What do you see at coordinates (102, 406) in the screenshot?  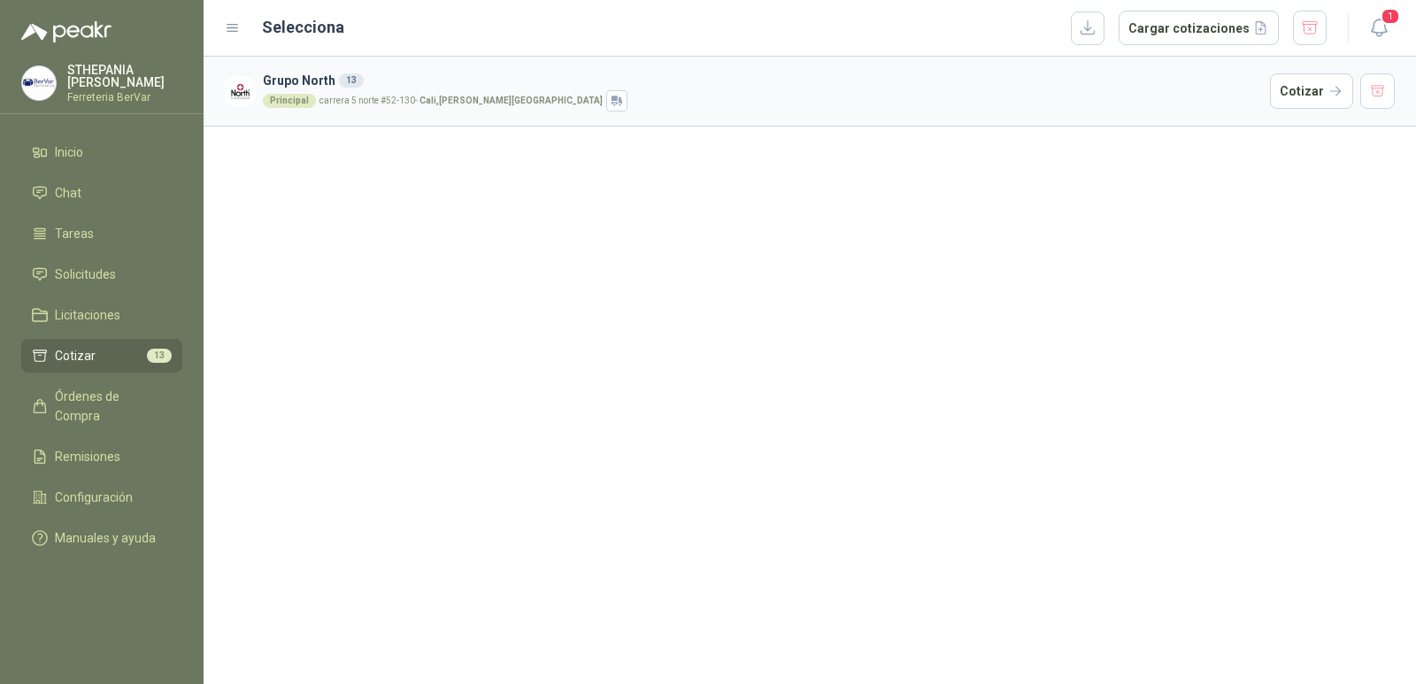 I see `a: Órdenes de Compra` at bounding box center [102, 406].